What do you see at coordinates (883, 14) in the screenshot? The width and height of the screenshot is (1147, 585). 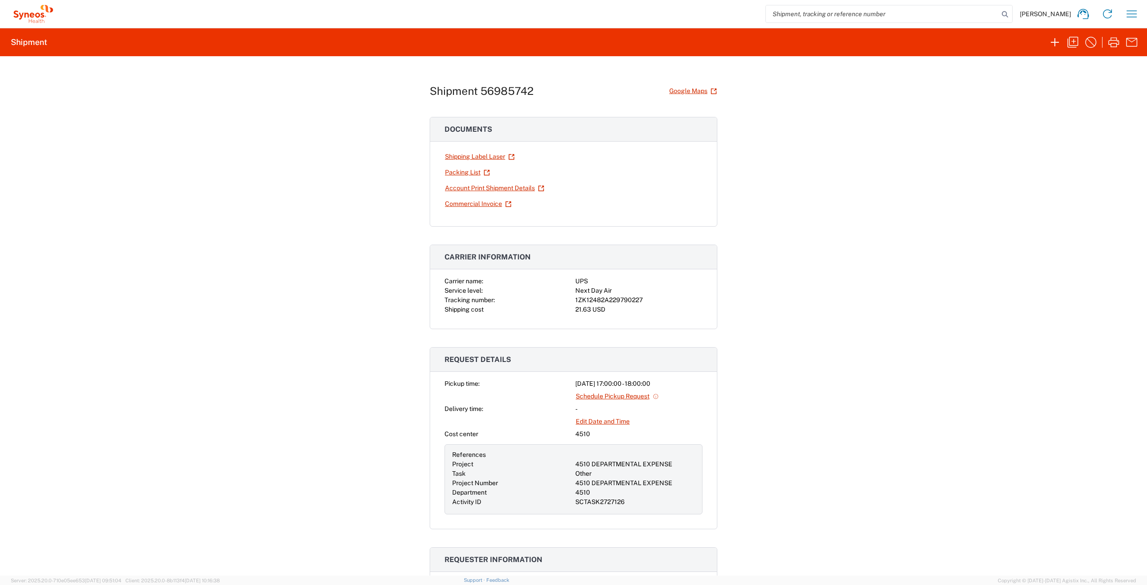 I see `input: Shipment, tracking or reference number` at bounding box center [883, 14].